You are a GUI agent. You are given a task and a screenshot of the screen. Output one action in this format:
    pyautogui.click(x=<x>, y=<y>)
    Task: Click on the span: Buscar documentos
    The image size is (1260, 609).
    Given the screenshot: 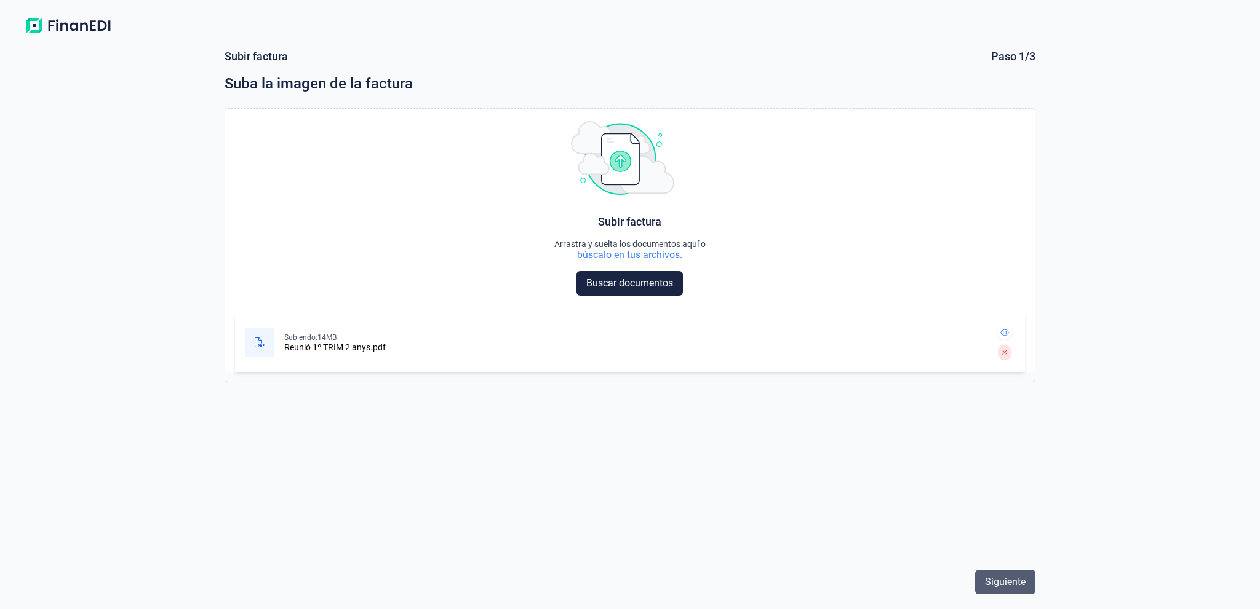 What is the action you would take?
    pyautogui.click(x=629, y=284)
    